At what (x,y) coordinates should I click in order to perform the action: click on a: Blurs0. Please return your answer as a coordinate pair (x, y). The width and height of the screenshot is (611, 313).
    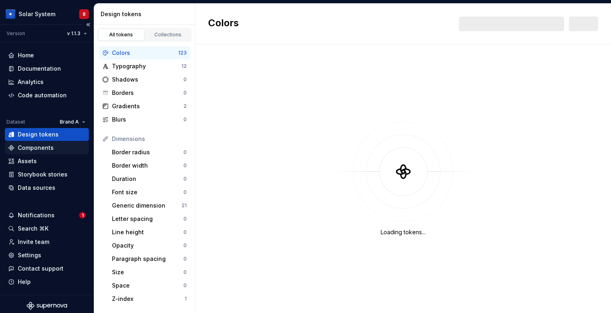
    Looking at the image, I should click on (144, 120).